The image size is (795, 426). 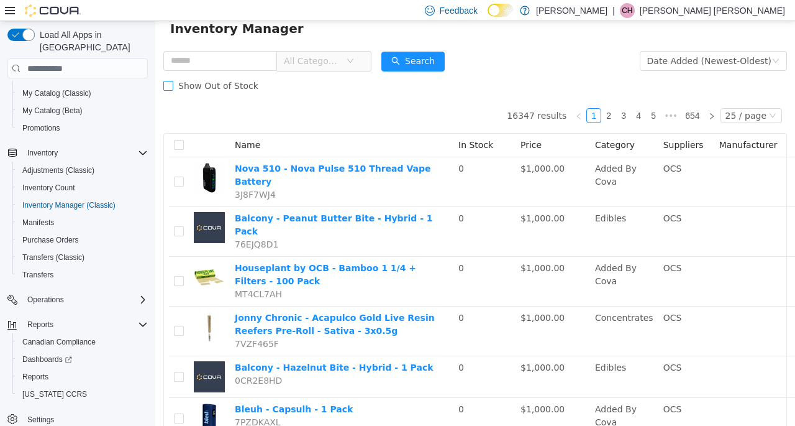 What do you see at coordinates (537, 94) in the screenshot?
I see `li: 654` at bounding box center [537, 94].